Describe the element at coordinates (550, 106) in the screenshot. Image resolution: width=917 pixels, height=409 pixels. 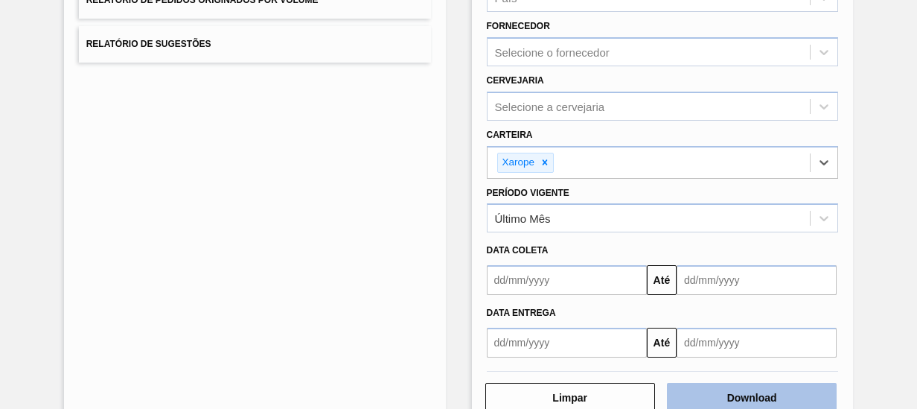
I see `div: Selecione a cervejaria` at that location.